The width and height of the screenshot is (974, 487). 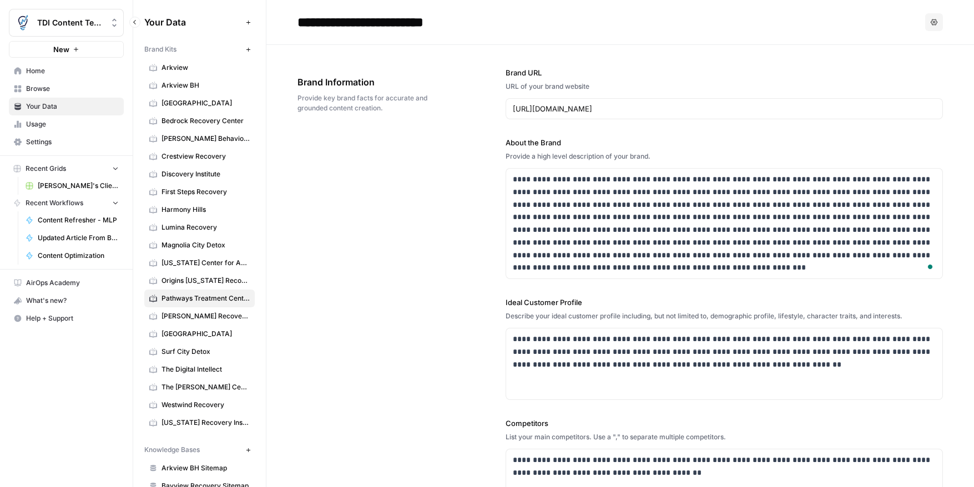 I want to click on a: Your Data, so click(x=66, y=107).